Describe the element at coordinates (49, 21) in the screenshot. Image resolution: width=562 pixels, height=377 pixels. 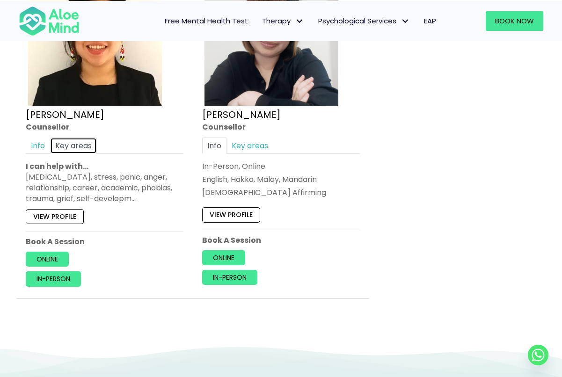
I see `img: Aloe mind Logo` at that location.